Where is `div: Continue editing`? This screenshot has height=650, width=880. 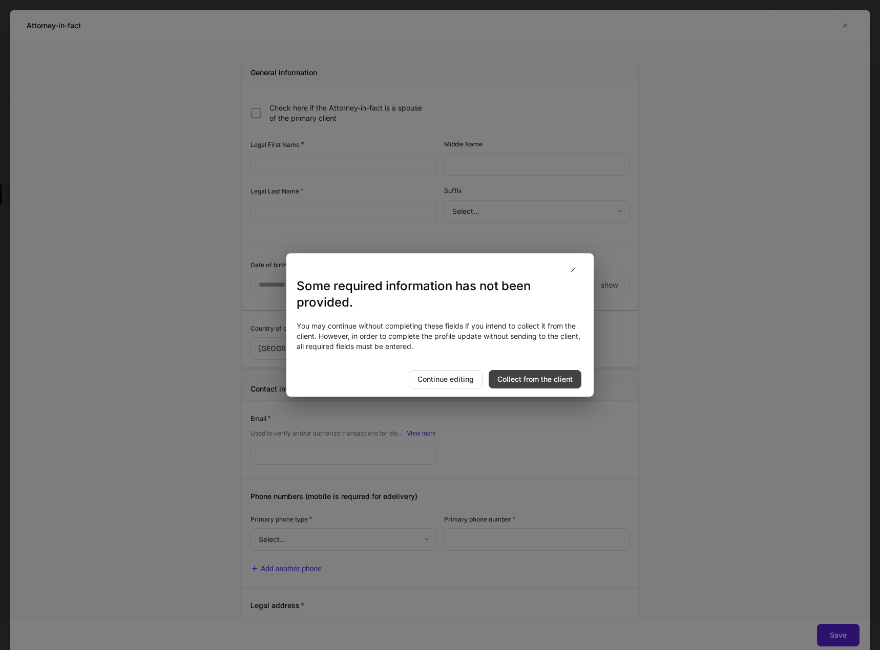
div: Continue editing is located at coordinates (445, 379).